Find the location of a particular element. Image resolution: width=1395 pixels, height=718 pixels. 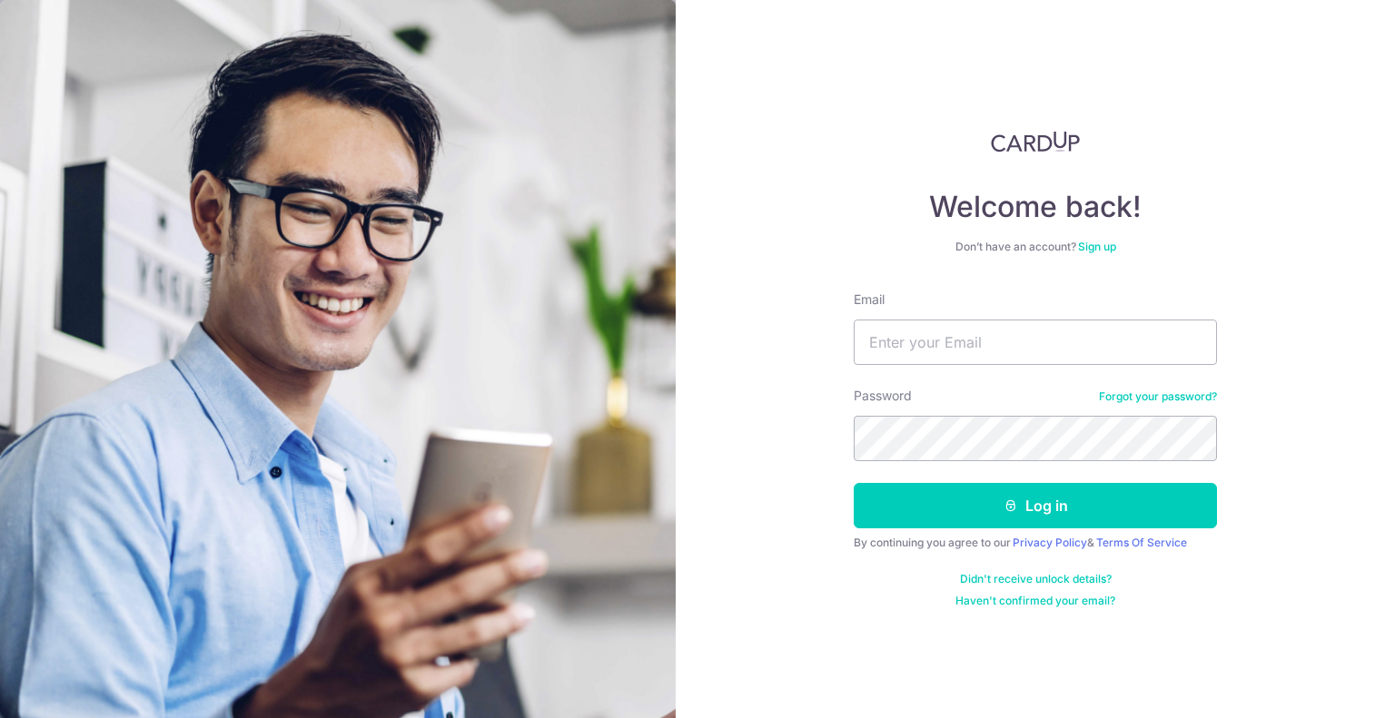

img: CardUp Logo is located at coordinates (1035, 142).